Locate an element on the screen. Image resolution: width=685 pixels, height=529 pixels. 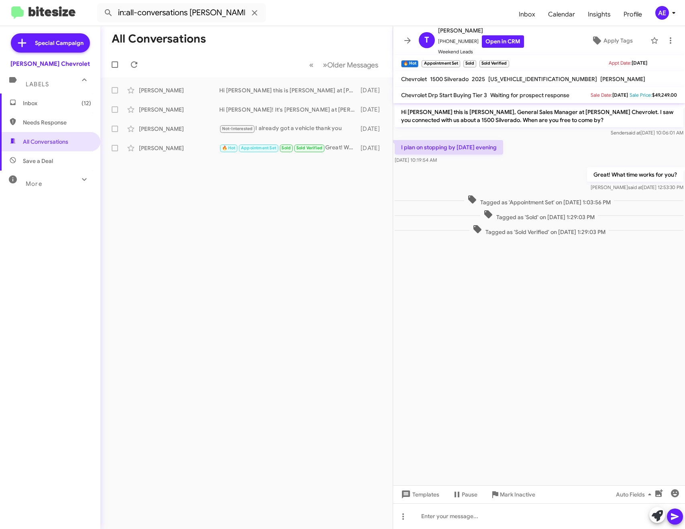
button: Pause is located at coordinates (464, 494).